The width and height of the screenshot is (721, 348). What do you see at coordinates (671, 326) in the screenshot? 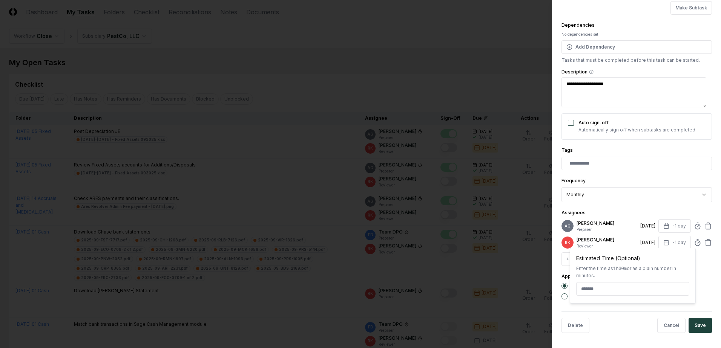
I see `button: Cancel` at bounding box center [671, 326].